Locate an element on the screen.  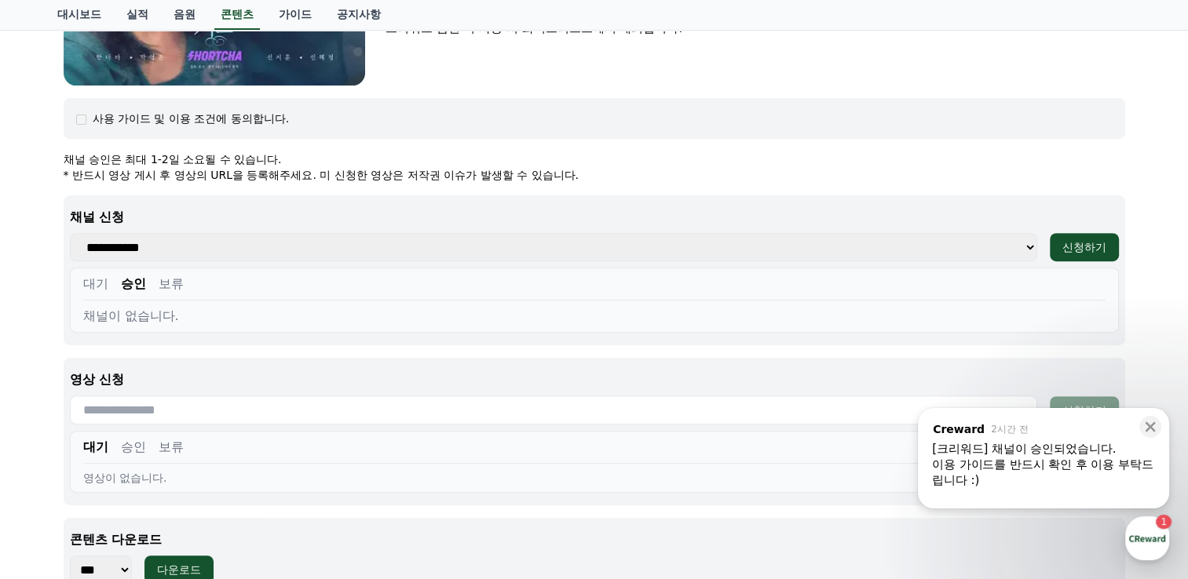
a: 설정 is located at coordinates (252, 469).